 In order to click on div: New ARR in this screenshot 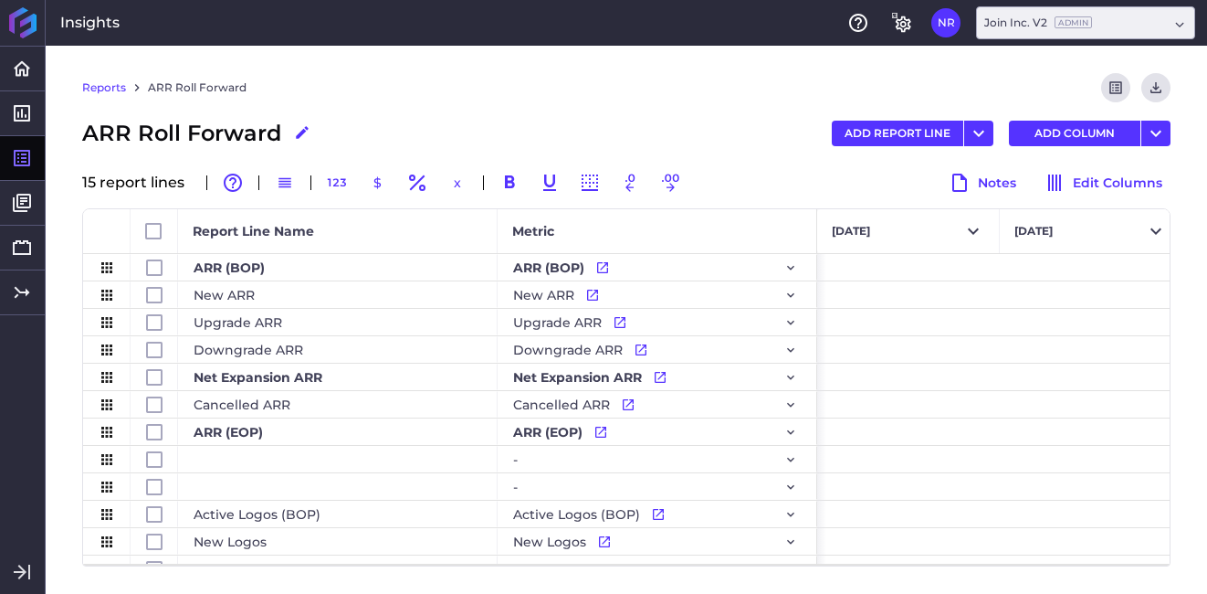, I will do `click(338, 294)`.